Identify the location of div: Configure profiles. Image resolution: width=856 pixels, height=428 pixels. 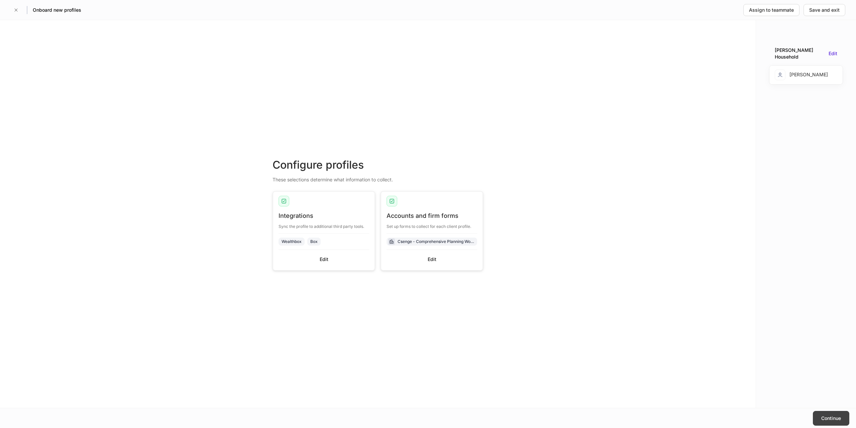
(378, 165).